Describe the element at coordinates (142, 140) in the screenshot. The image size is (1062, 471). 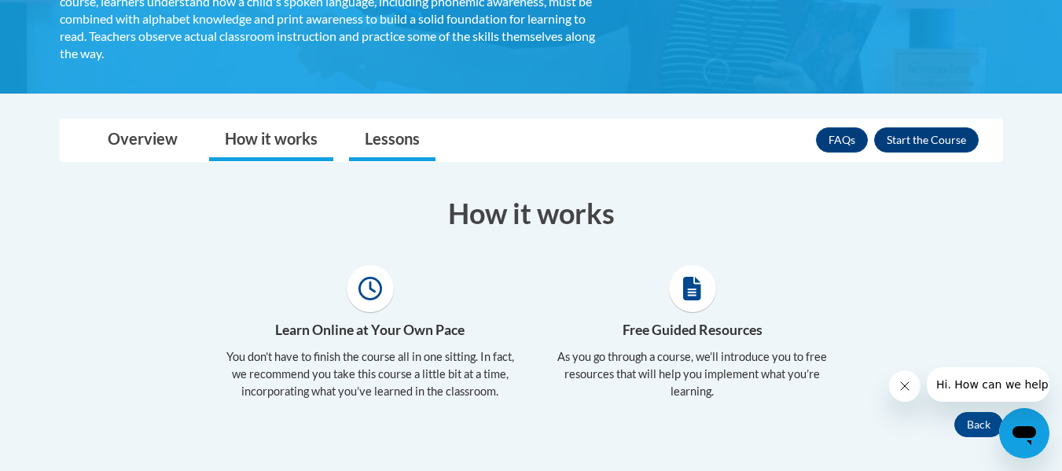
I see `a: Overview` at that location.